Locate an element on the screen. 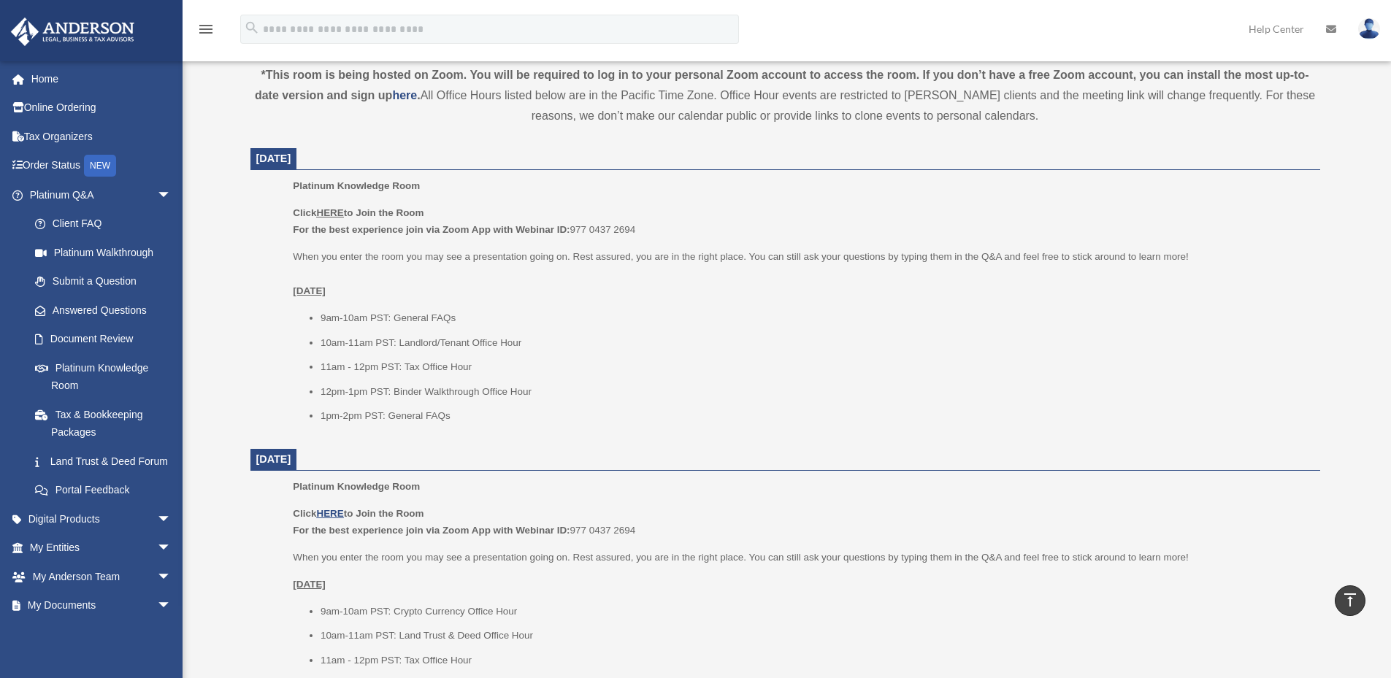  li: 10am-11am PST: Land Trust & Deed Office Hour is located at coordinates (815, 636).